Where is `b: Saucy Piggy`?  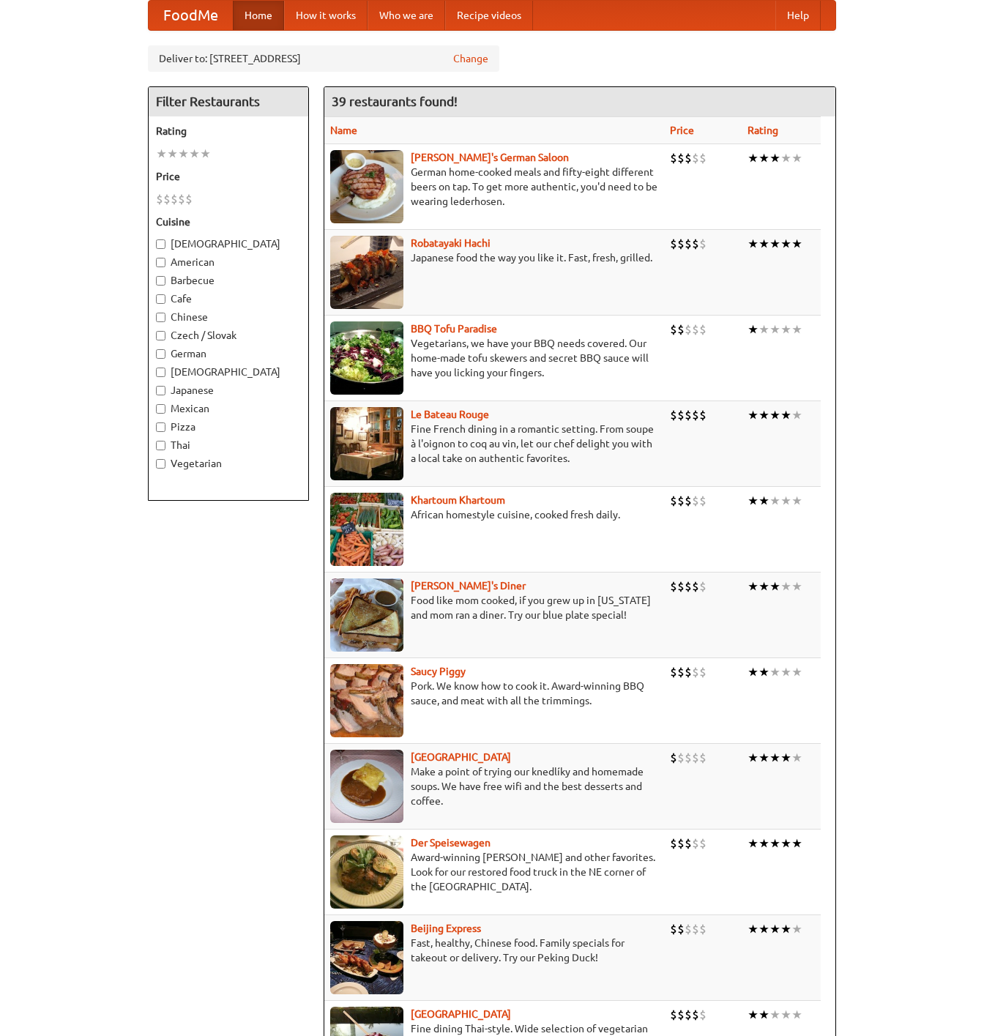
b: Saucy Piggy is located at coordinates (438, 671).